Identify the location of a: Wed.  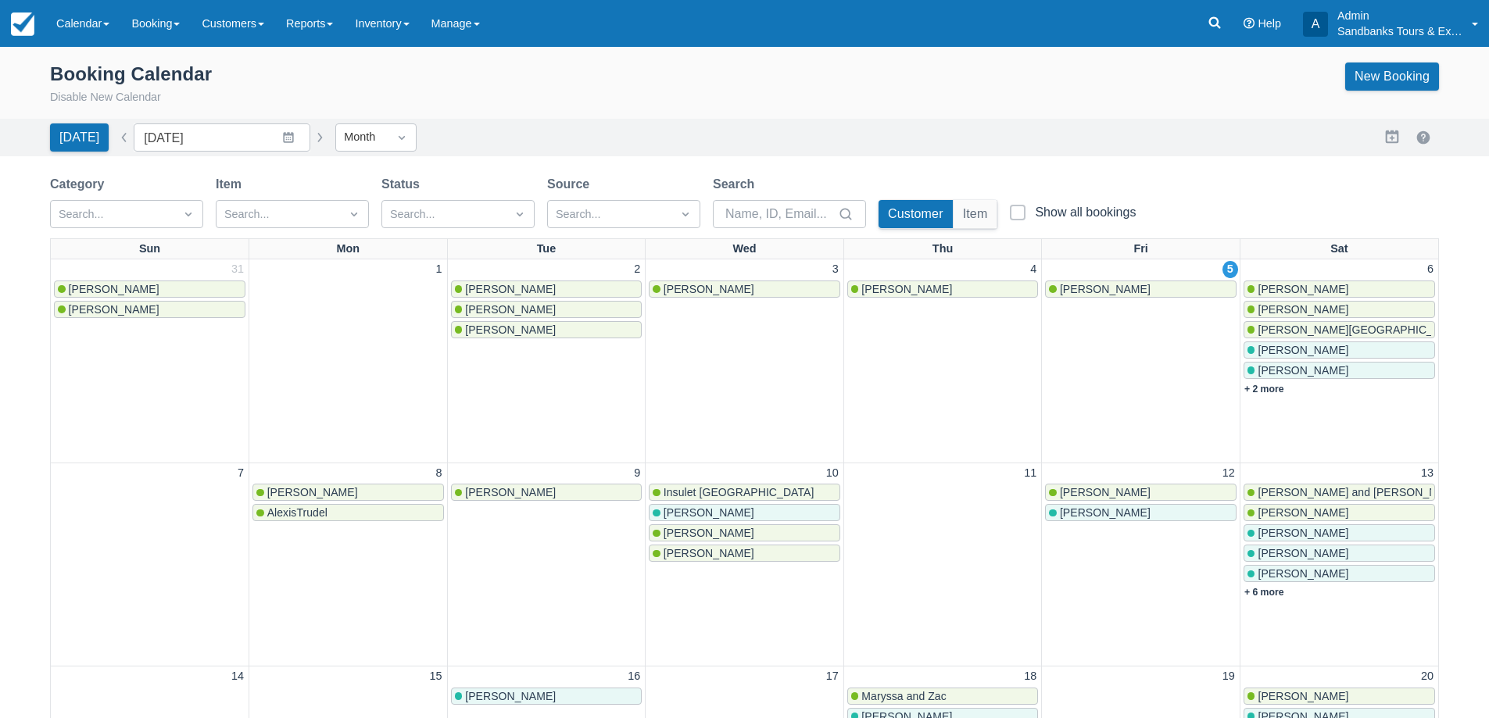
(744, 249).